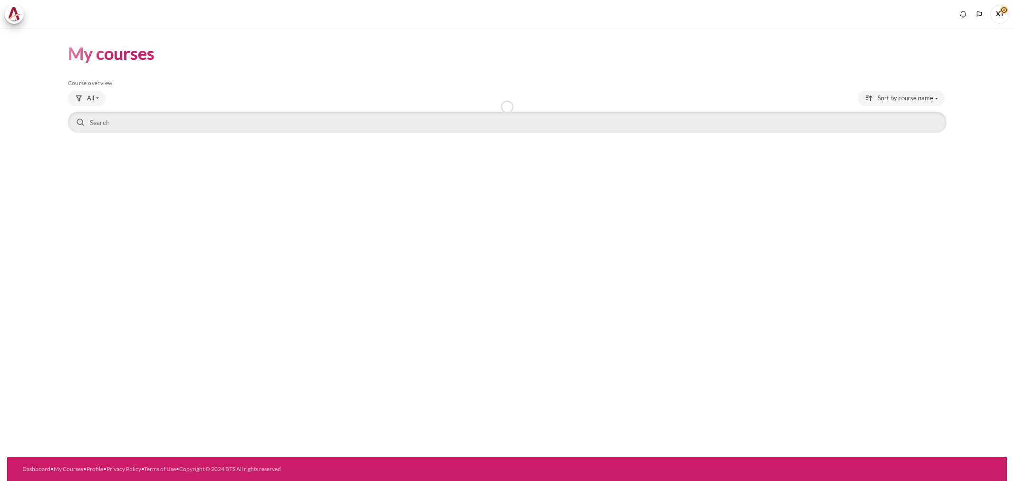 This screenshot has height=481, width=1014. I want to click on button: Grouping drop-down menu, so click(87, 98).